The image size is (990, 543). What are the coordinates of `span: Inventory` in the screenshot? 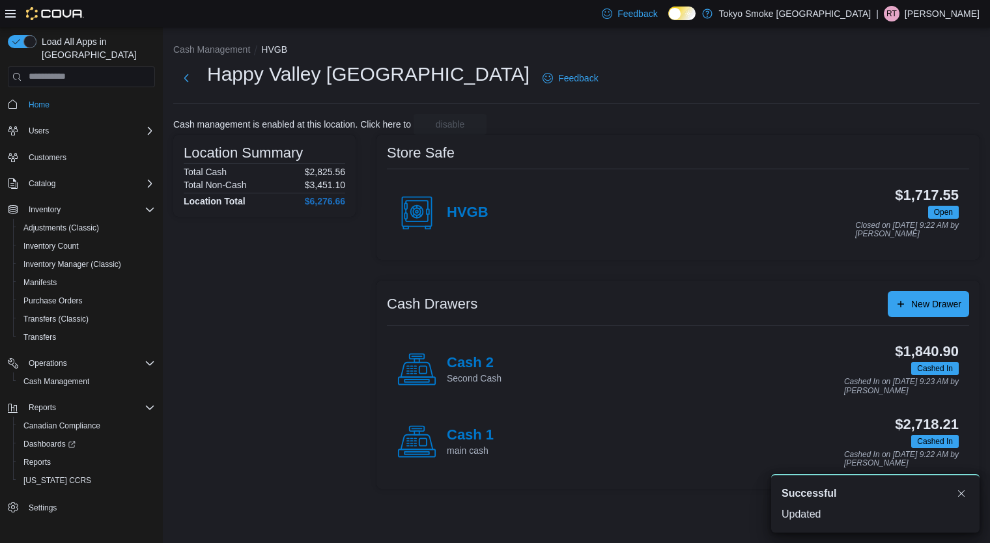 It's located at (89, 210).